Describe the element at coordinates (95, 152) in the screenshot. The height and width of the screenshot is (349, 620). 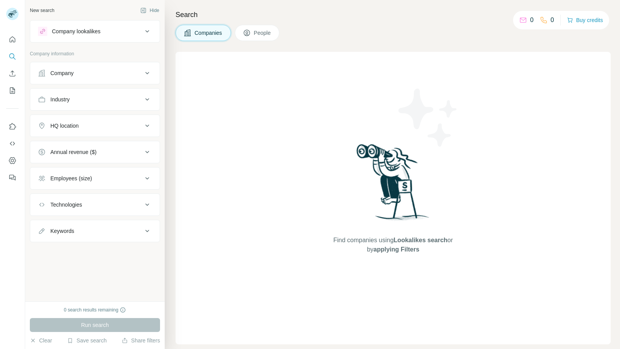
I see `button: Annual revenue ($)` at that location.